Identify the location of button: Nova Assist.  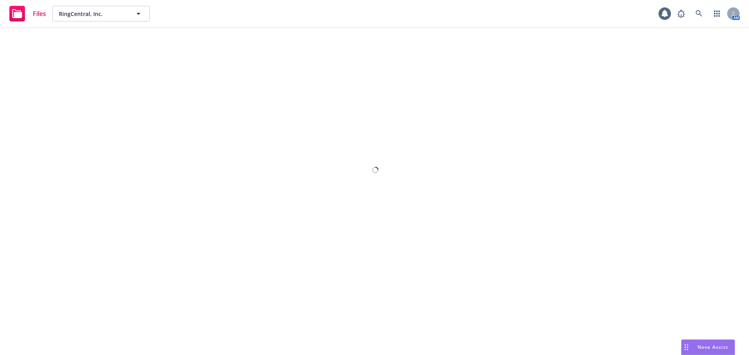
(708, 348).